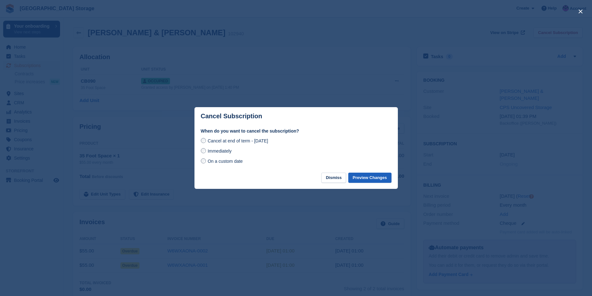 The height and width of the screenshot is (296, 592). Describe the element at coordinates (231, 116) in the screenshot. I see `p: Cancel Subscription` at that location.